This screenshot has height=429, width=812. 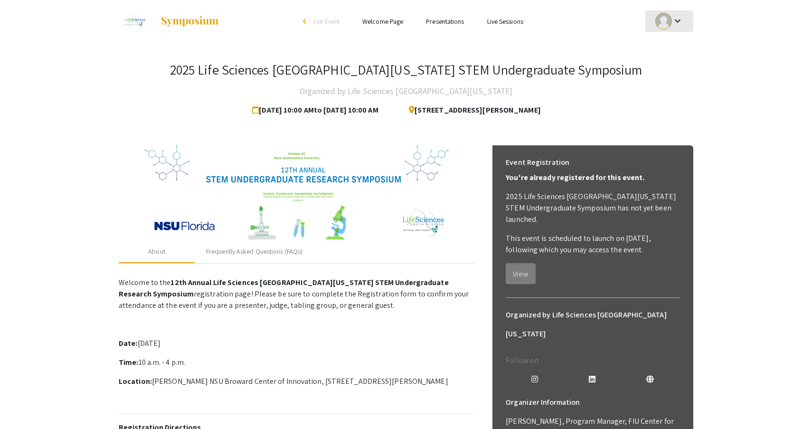 What do you see at coordinates (326, 21) in the screenshot?
I see `span: Exit Event` at bounding box center [326, 21].